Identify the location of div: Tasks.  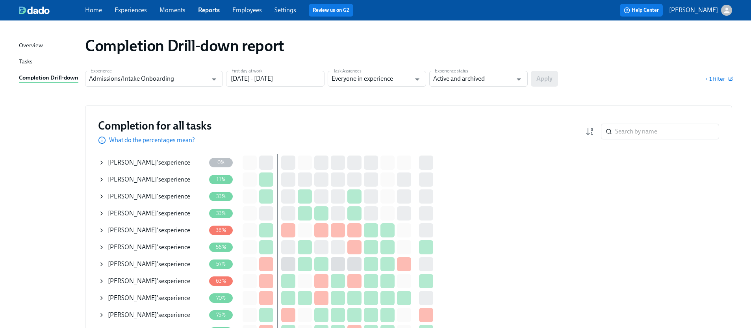
(26, 62).